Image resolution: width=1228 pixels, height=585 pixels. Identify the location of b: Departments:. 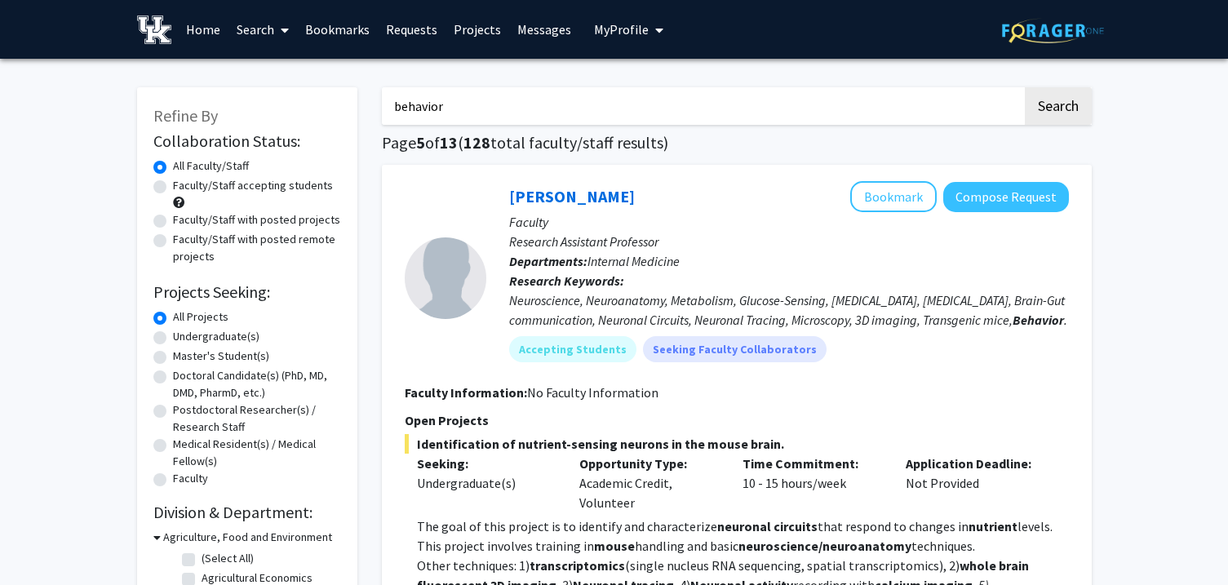
(548, 261).